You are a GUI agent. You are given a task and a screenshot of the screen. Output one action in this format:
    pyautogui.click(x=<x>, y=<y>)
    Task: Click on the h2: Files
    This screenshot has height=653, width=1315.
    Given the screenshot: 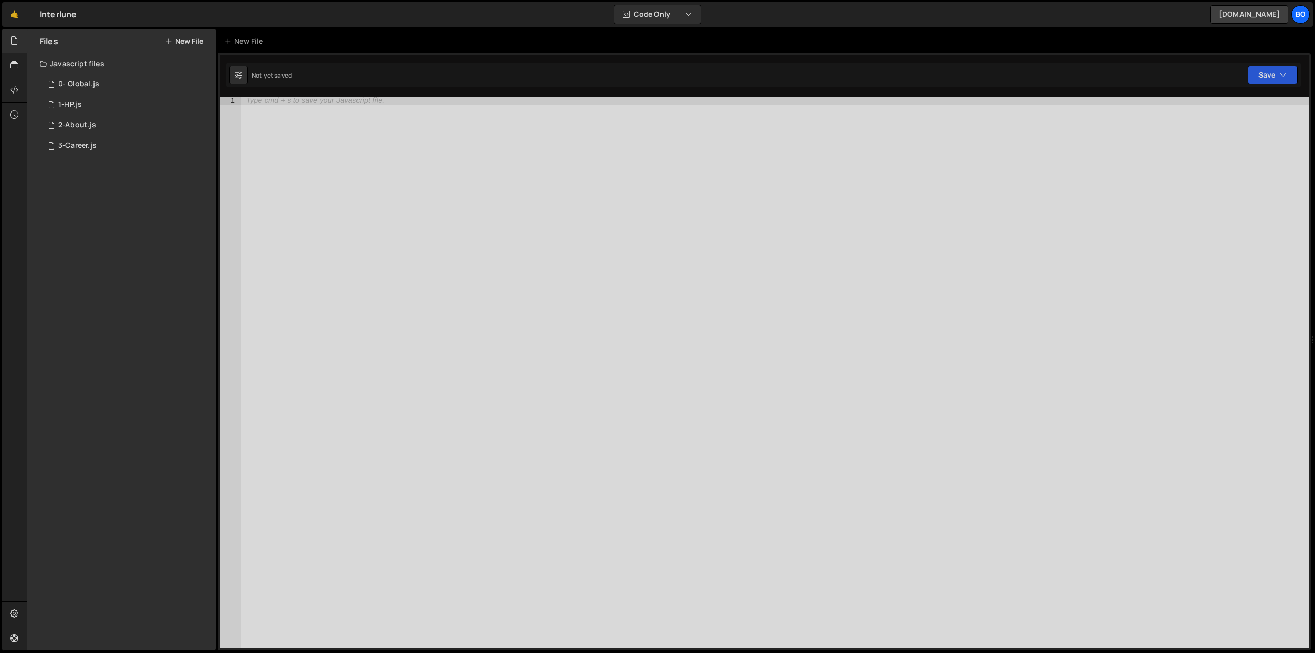 What is the action you would take?
    pyautogui.click(x=49, y=41)
    